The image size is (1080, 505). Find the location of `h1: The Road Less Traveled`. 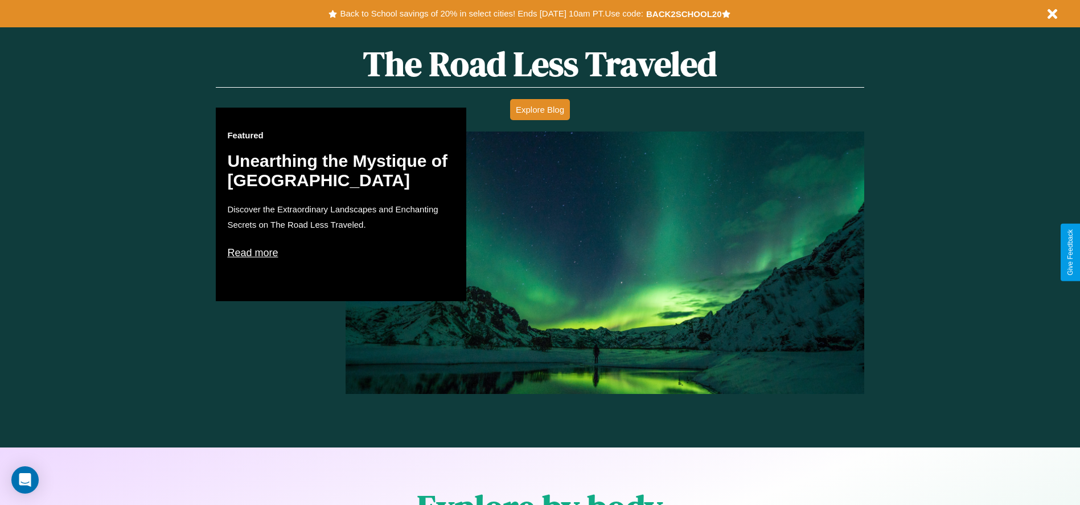

h1: The Road Less Traveled is located at coordinates (540, 64).